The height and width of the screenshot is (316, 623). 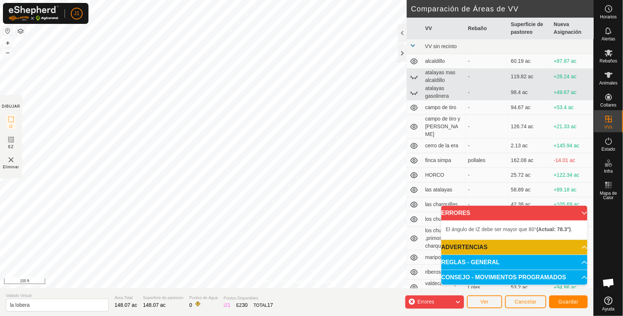 I want to click on td: valdecabras y dientes, so click(x=444, y=287).